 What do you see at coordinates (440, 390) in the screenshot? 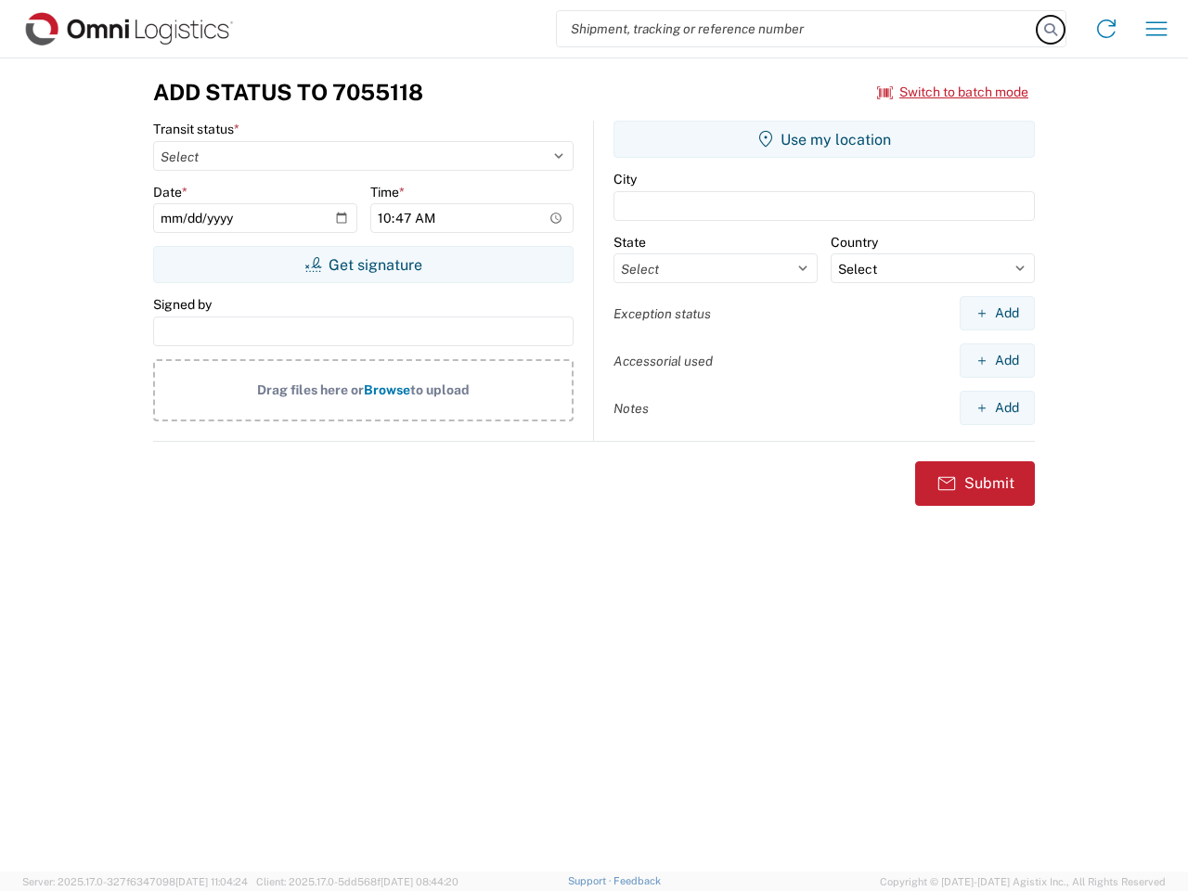
I see `span: to upload` at bounding box center [440, 390].